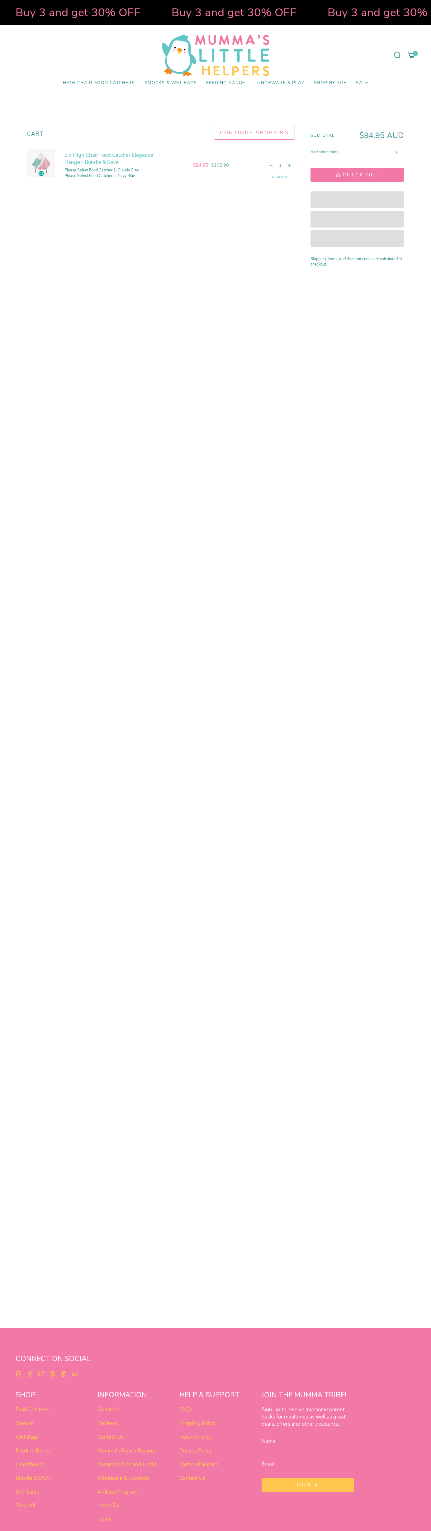 The width and height of the screenshot is (431, 1531). What do you see at coordinates (171, 83) in the screenshot?
I see `div: Smocks & Wet Bags` at bounding box center [171, 83].